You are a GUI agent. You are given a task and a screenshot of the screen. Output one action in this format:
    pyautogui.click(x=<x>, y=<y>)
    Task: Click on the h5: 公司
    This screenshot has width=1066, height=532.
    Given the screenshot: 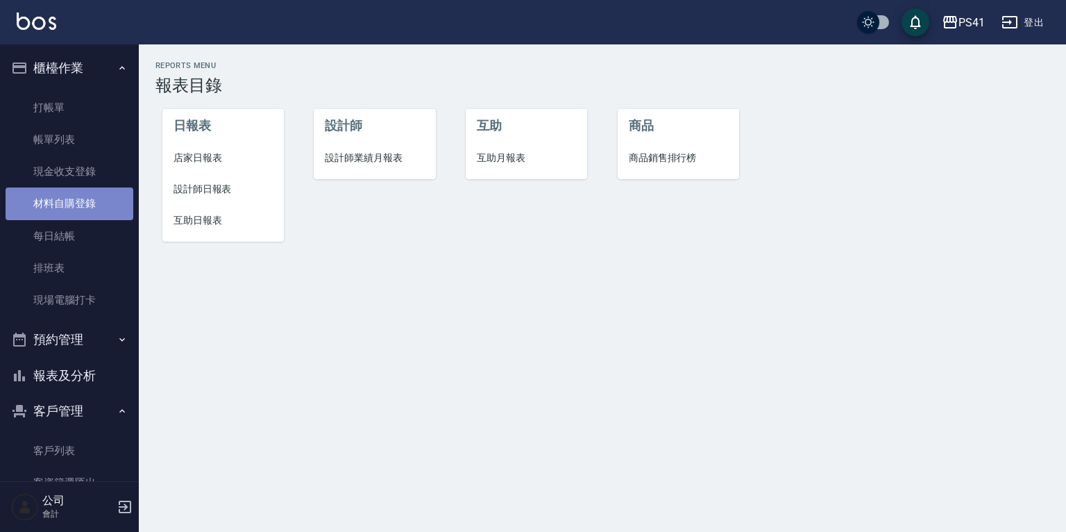 What is the action you would take?
    pyautogui.click(x=78, y=501)
    